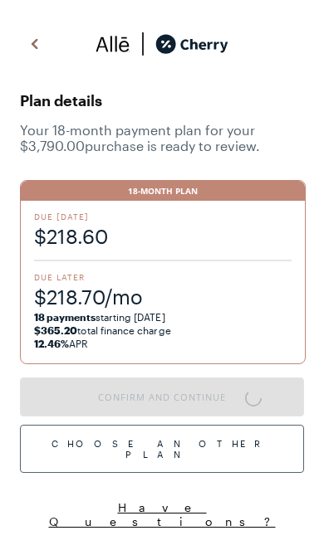 This screenshot has width=324, height=550. I want to click on div: Choose Another Plan, so click(162, 449).